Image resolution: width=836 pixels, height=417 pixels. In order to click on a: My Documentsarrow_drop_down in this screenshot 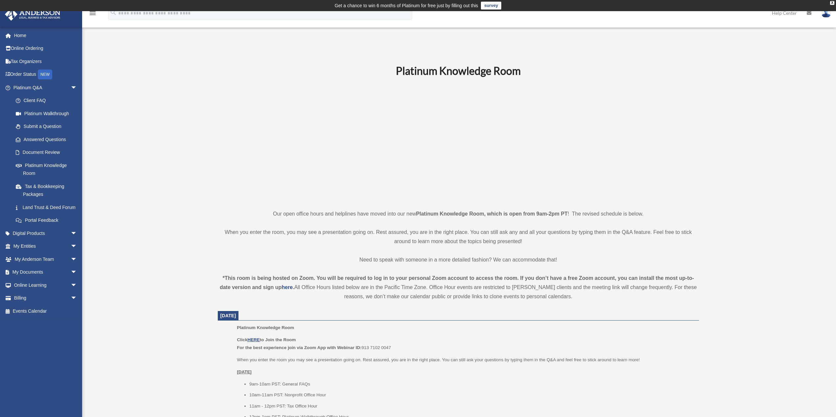, I will do `click(46, 273)`.